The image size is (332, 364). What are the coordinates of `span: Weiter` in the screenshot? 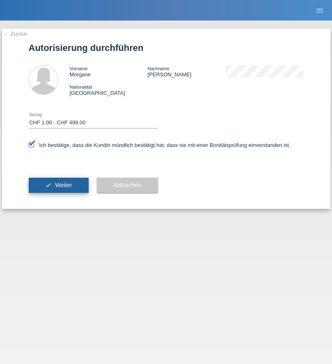 It's located at (63, 185).